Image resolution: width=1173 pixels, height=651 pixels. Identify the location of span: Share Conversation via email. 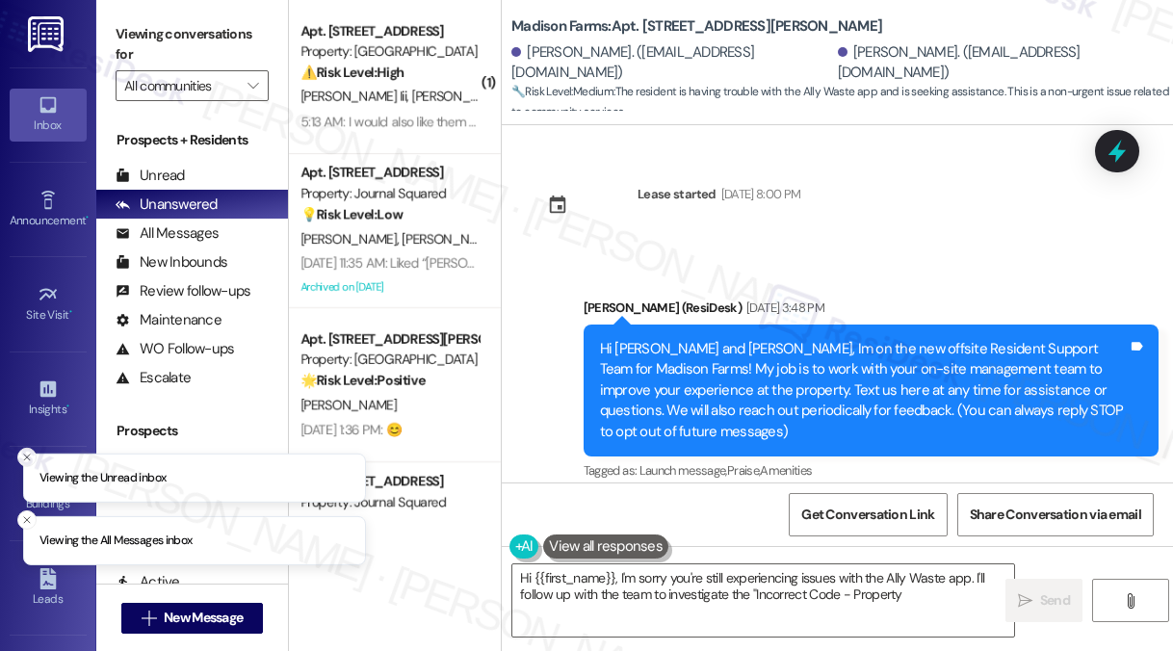
(1056, 514).